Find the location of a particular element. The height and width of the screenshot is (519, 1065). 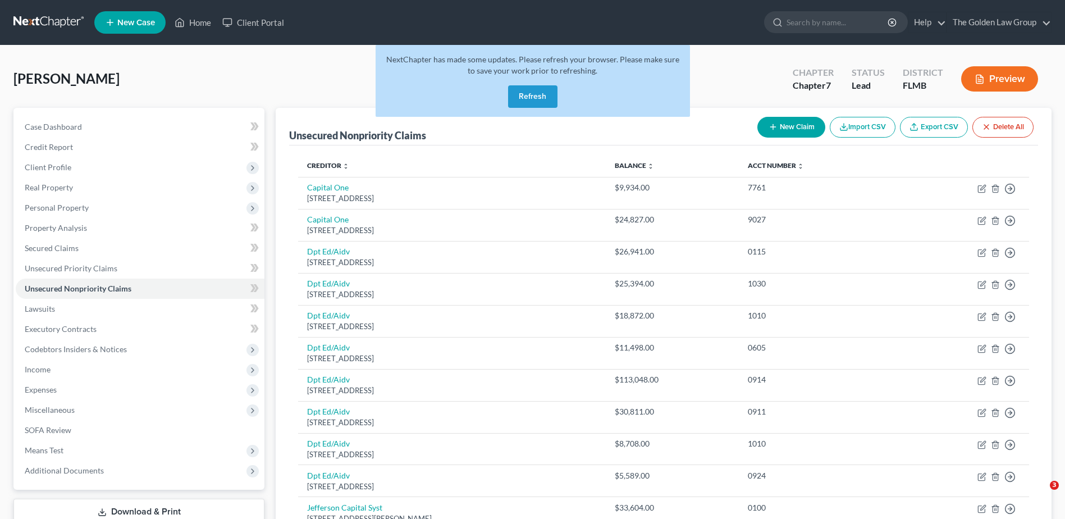

span: Secured Claims is located at coordinates (52, 248).